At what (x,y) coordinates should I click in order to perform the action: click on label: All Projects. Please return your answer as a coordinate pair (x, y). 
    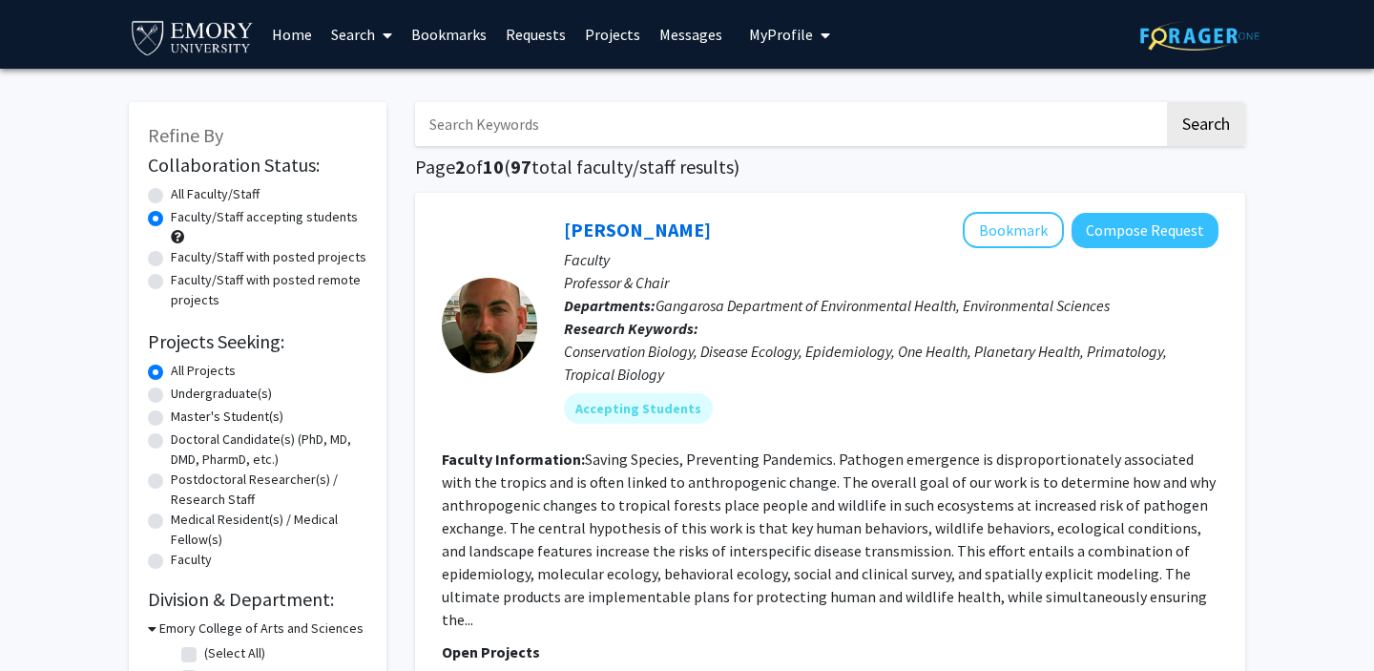
    Looking at the image, I should click on (203, 370).